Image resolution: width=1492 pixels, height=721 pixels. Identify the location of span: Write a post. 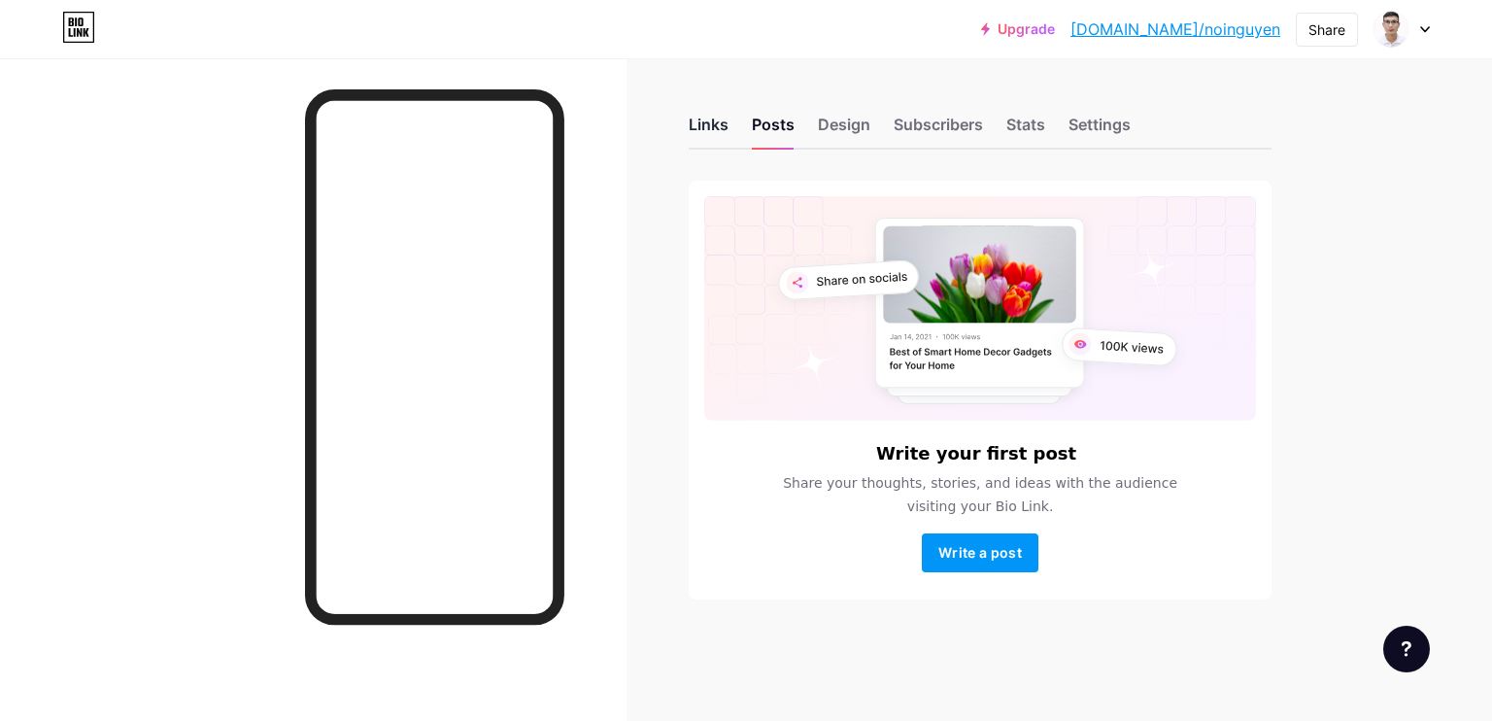
(980, 552).